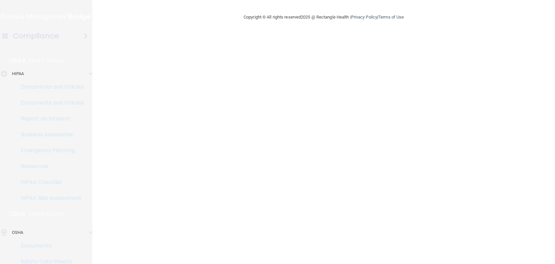  Describe the element at coordinates (49, 119) in the screenshot. I see `p: Report an Incident` at that location.